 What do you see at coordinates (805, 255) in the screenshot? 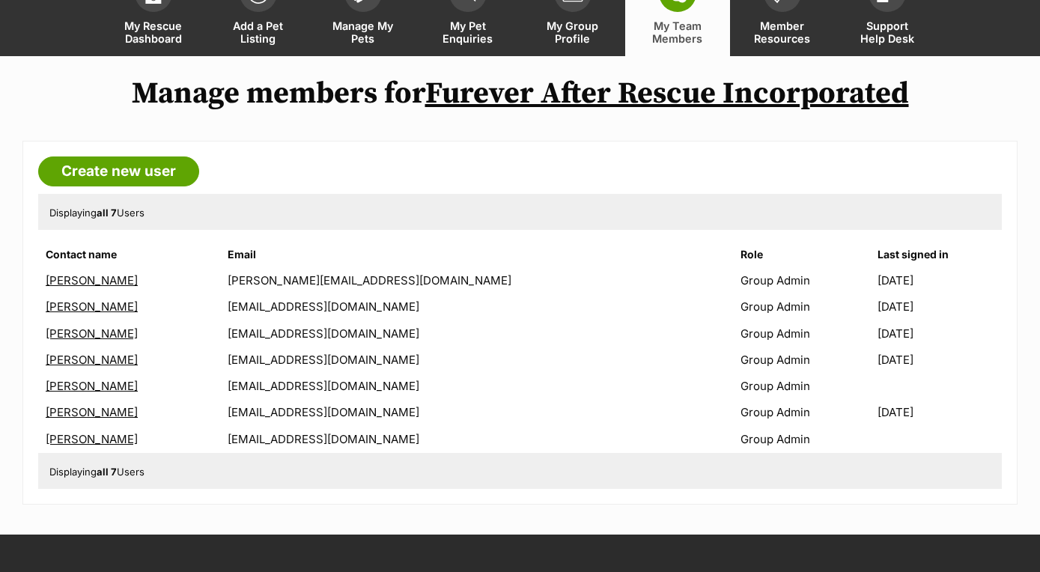
I see `th: Role` at bounding box center [805, 255].